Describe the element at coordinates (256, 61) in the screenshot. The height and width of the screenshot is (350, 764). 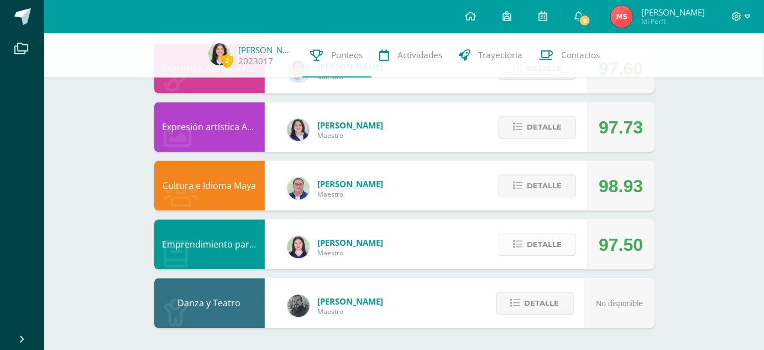
I see `a: 2023017` at that location.